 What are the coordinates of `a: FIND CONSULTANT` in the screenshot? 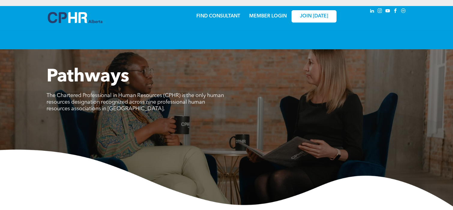 It's located at (218, 16).